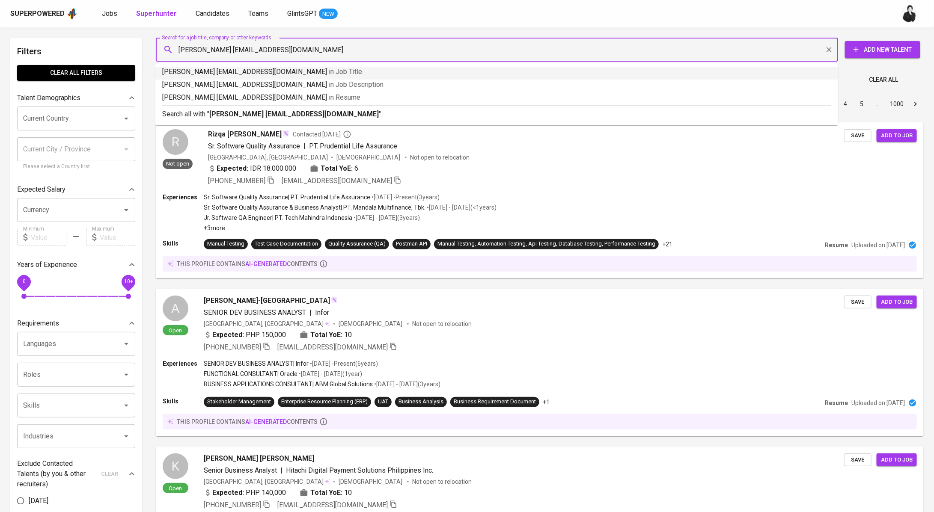 The width and height of the screenshot is (934, 512). Describe the element at coordinates (76, 265) in the screenshot. I see `div: Years of Experience` at that location.